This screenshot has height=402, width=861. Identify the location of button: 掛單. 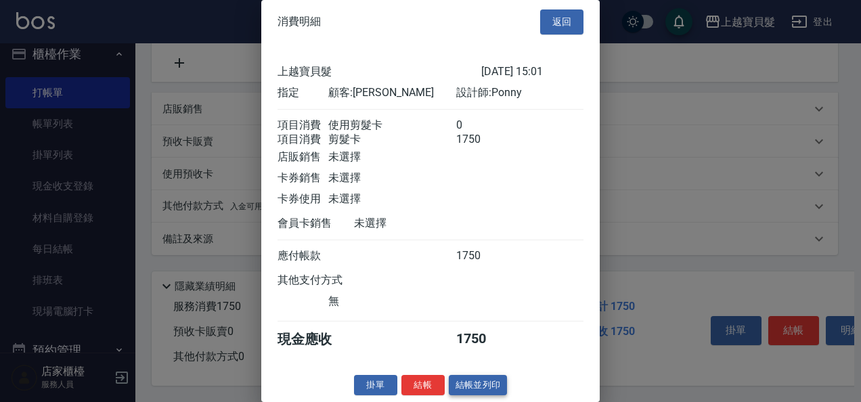
(376, 385).